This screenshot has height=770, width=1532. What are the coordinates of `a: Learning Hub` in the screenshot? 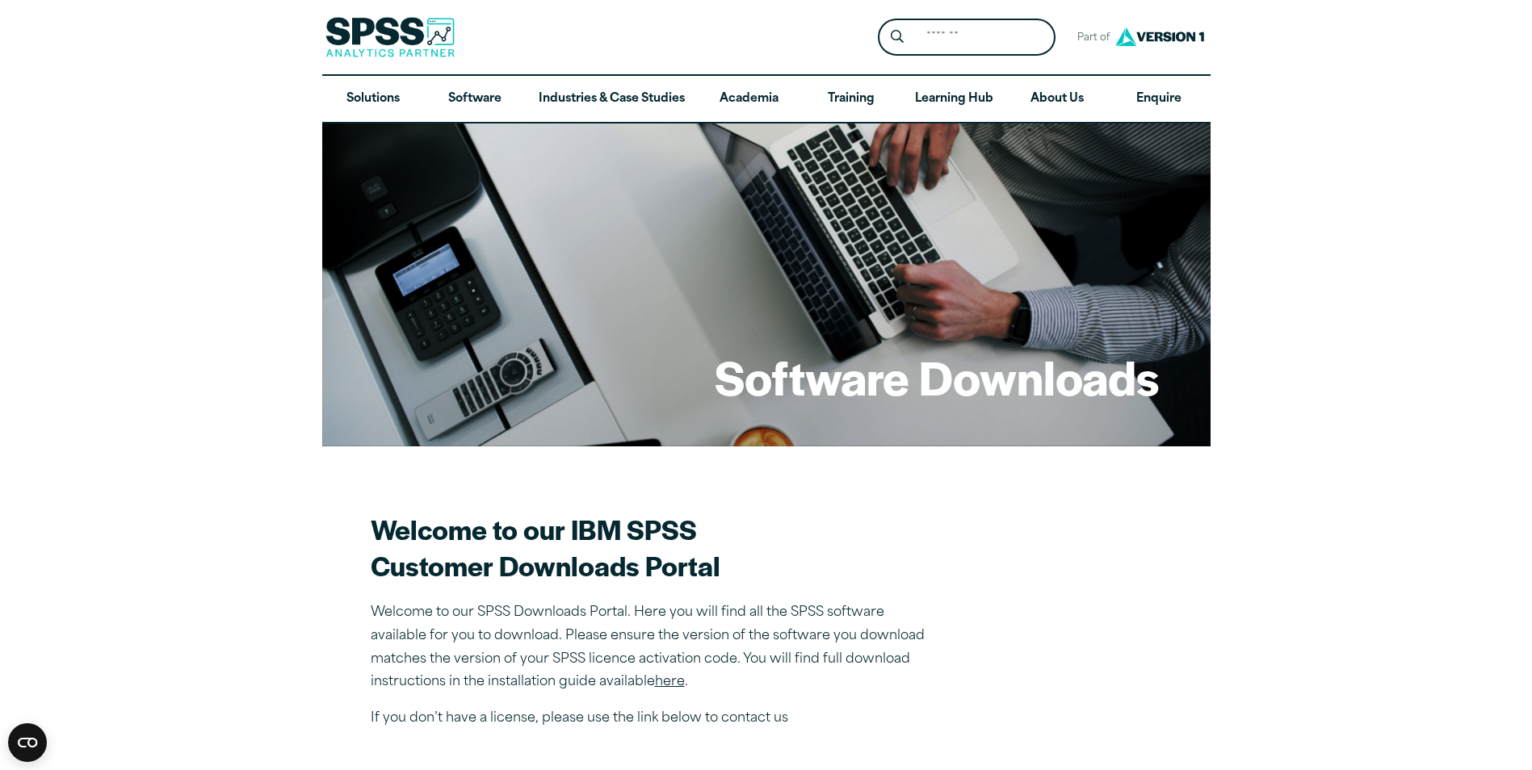 It's located at (954, 99).